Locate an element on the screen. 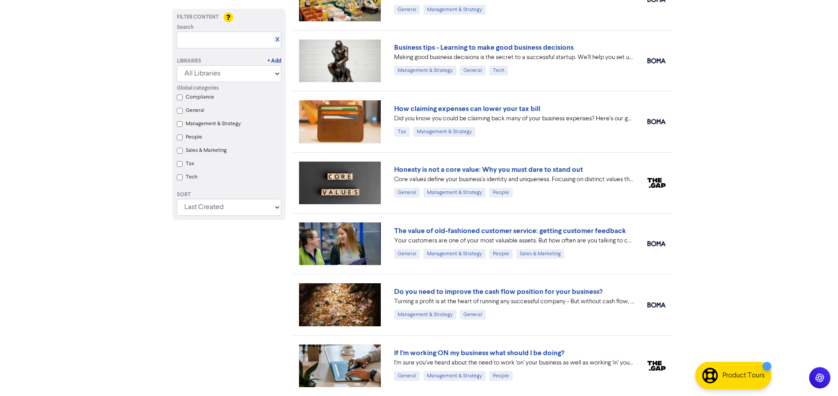 The height and width of the screenshot is (396, 838). label: Compliance is located at coordinates (200, 97).